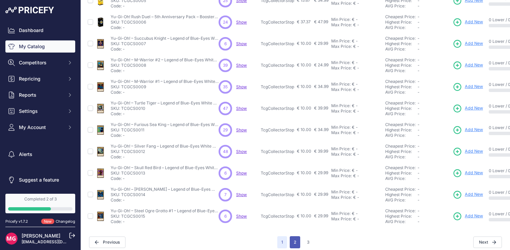  Describe the element at coordinates (164, 130) in the screenshot. I see `p: SKU: TCGCS0011` at that location.